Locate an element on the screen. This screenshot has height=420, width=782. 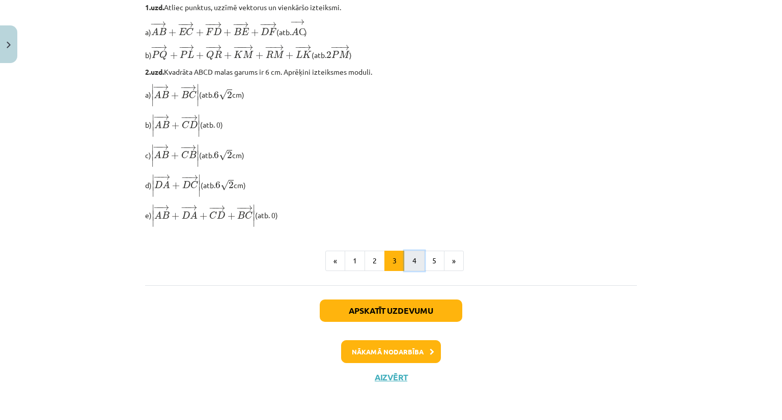
span: R is located at coordinates (269, 54).